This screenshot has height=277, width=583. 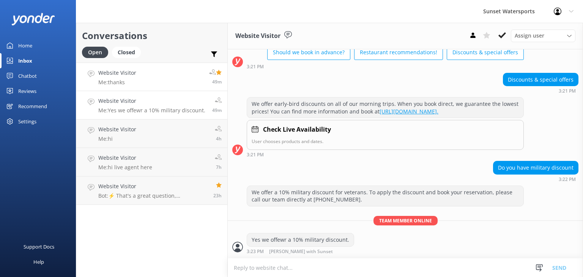 What do you see at coordinates (302, 251) in the screenshot?
I see `div: Aug 26 2025 02:23pm (UTC -05:00) America/Cancun` at bounding box center [302, 251].